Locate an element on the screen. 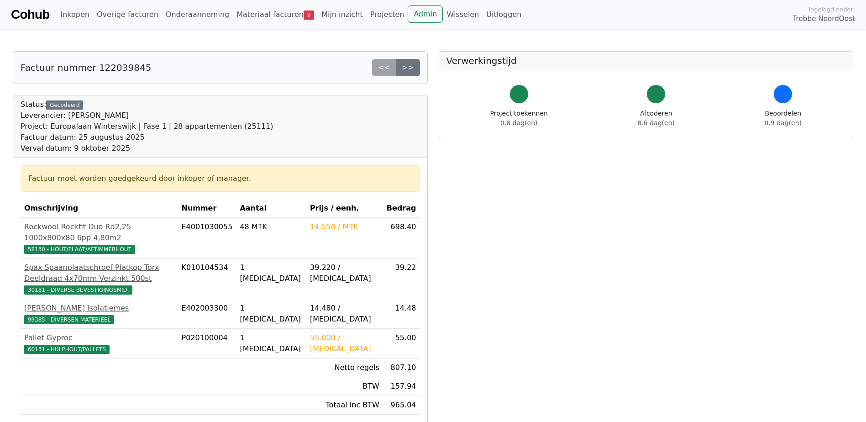 The width and height of the screenshot is (866, 422). a: Cohub is located at coordinates (30, 15).